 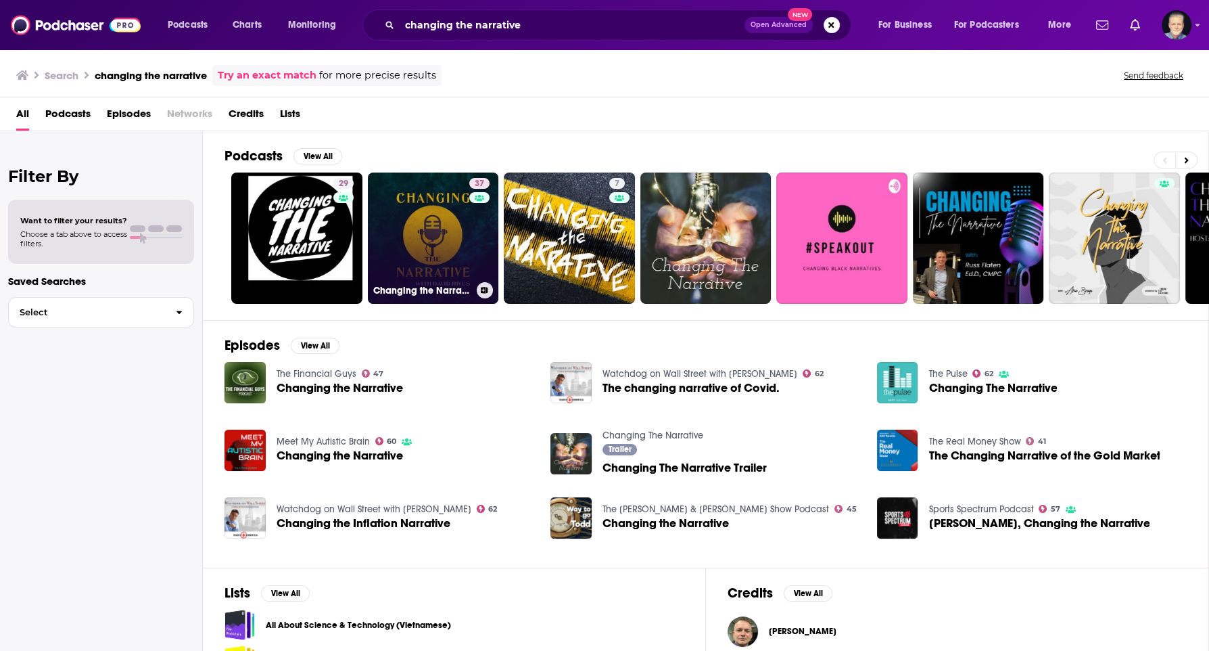 I want to click on span: 7, so click(x=617, y=184).